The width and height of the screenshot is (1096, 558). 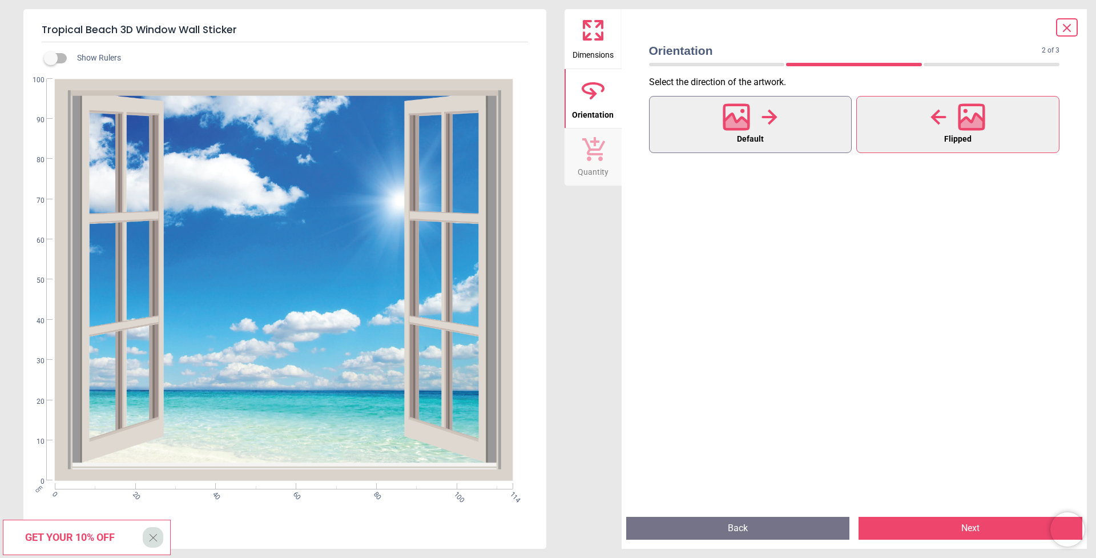 What do you see at coordinates (593, 52) in the screenshot?
I see `span: Dimensions` at bounding box center [593, 52].